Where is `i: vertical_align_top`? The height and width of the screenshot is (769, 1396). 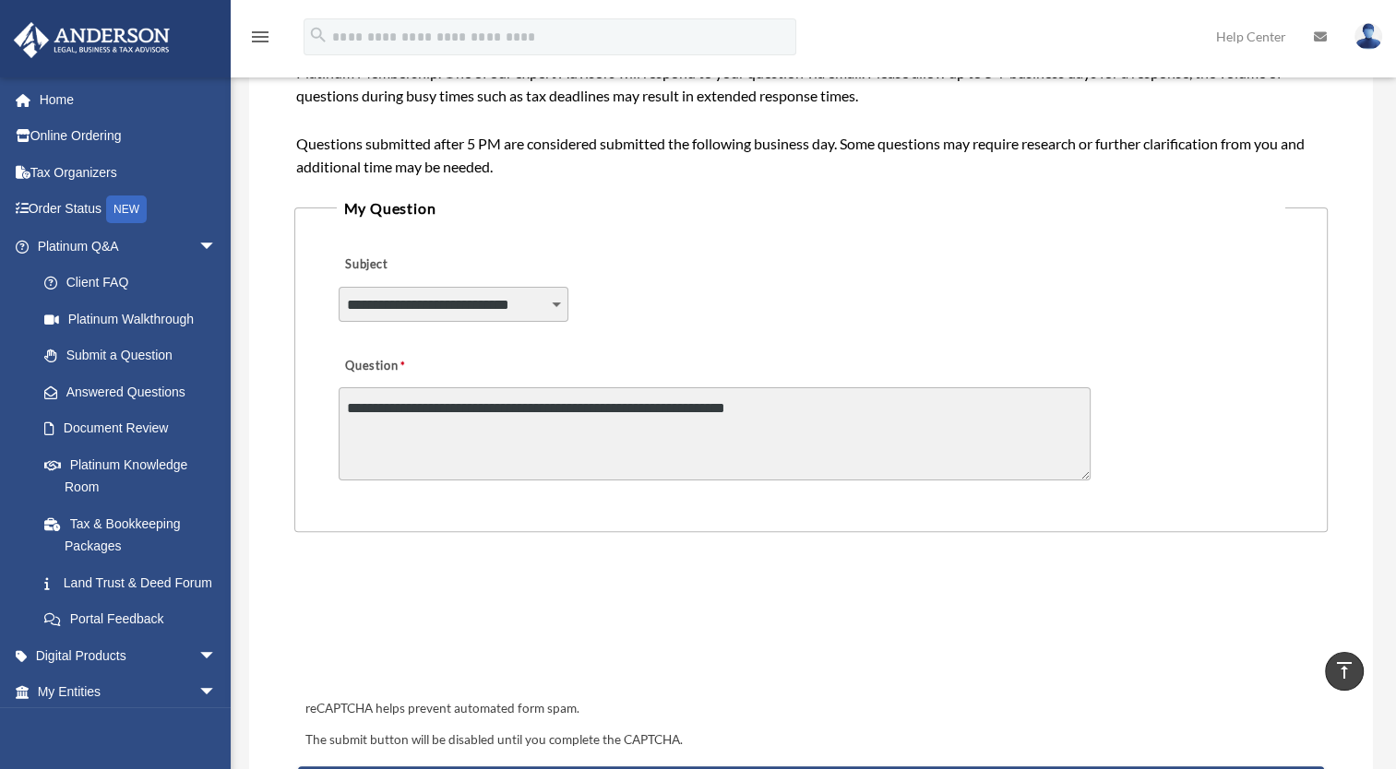 i: vertical_align_top is located at coordinates (1344, 671).